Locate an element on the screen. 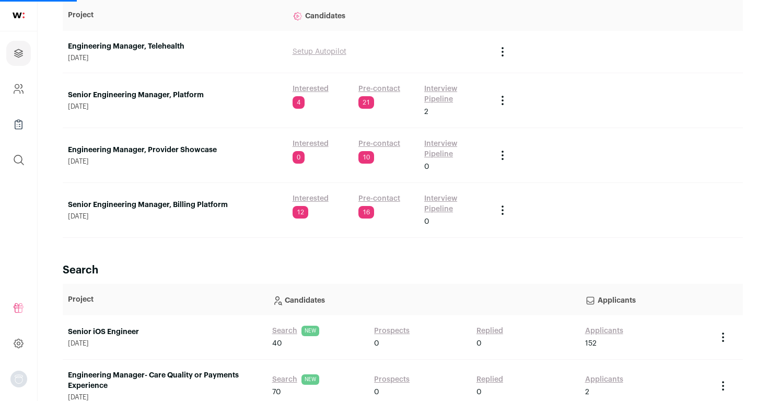 The height and width of the screenshot is (401, 768). a: Engineering Manager- Care Quality or Payments Experience is located at coordinates (164, 380).